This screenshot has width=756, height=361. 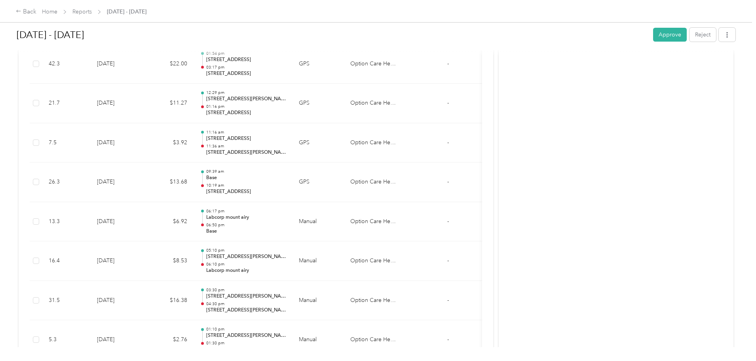 I want to click on p: 01:30 pm, so click(x=246, y=343).